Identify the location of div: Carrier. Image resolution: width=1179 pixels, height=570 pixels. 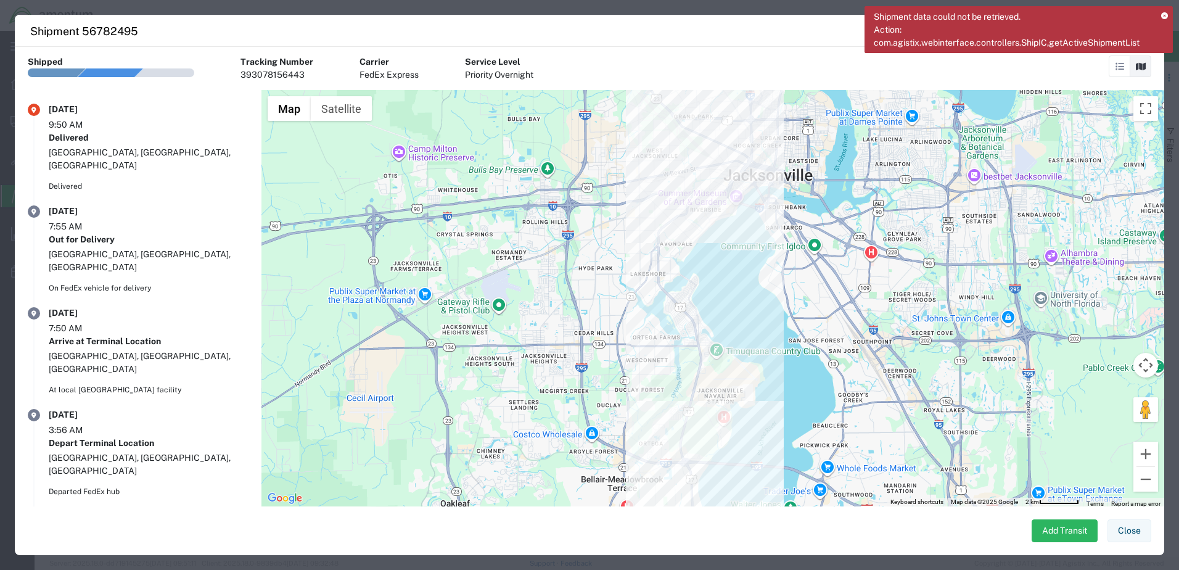
(389, 62).